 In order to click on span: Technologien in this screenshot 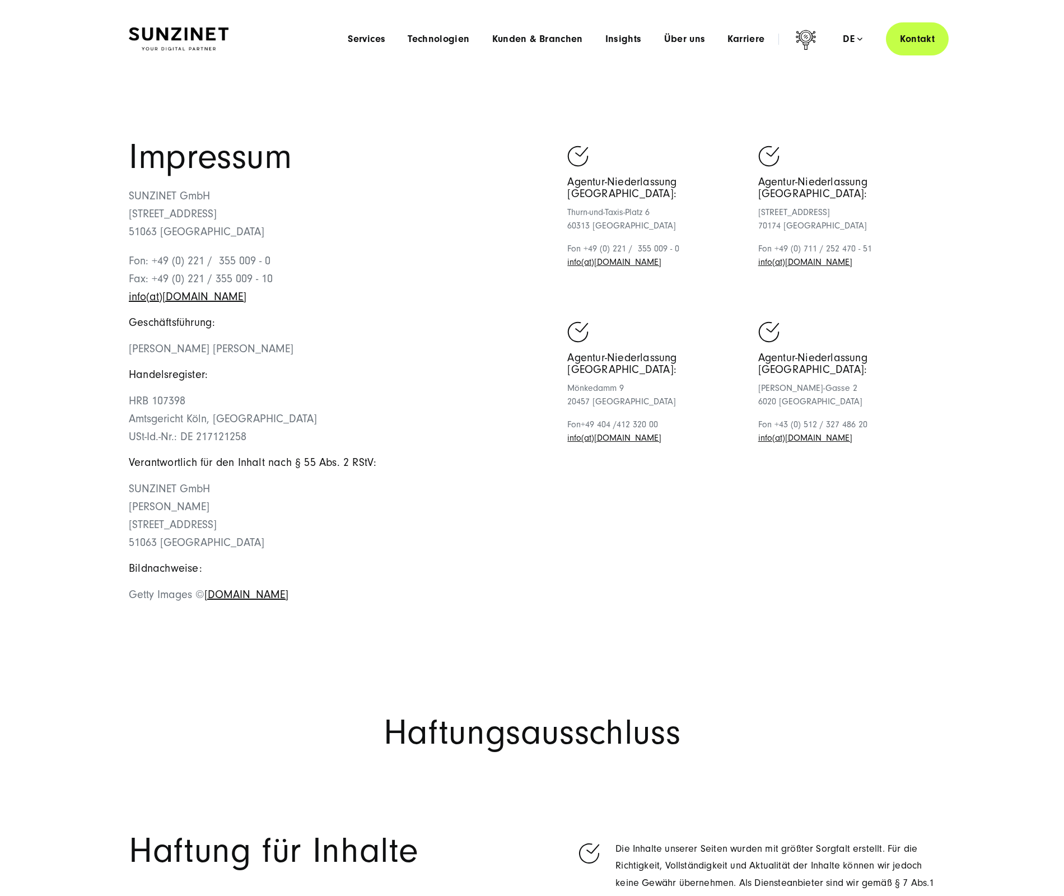, I will do `click(439, 39)`.